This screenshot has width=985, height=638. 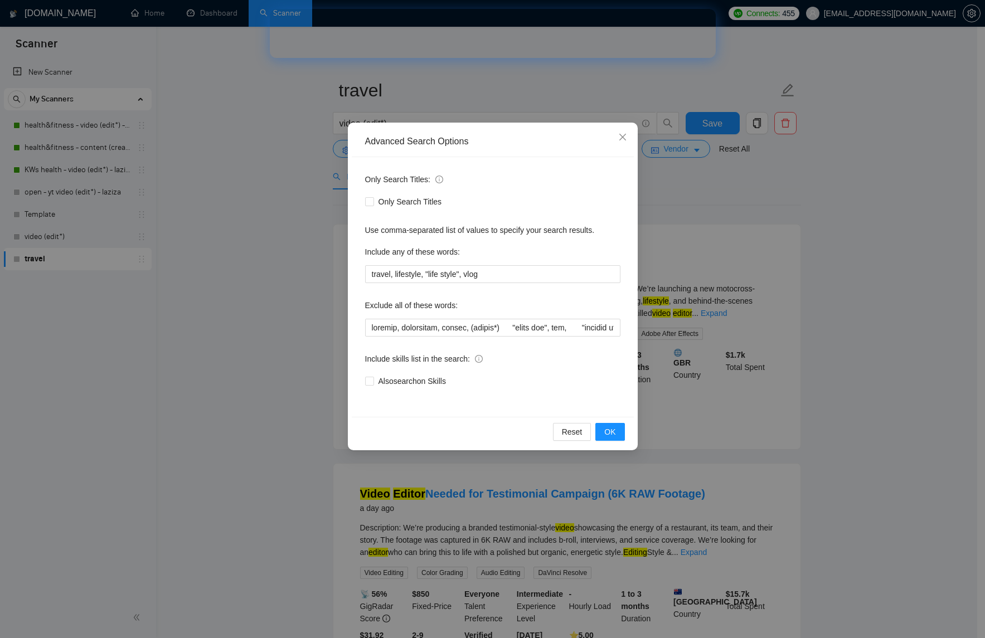 What do you see at coordinates (610, 432) in the screenshot?
I see `button: OK` at bounding box center [610, 432].